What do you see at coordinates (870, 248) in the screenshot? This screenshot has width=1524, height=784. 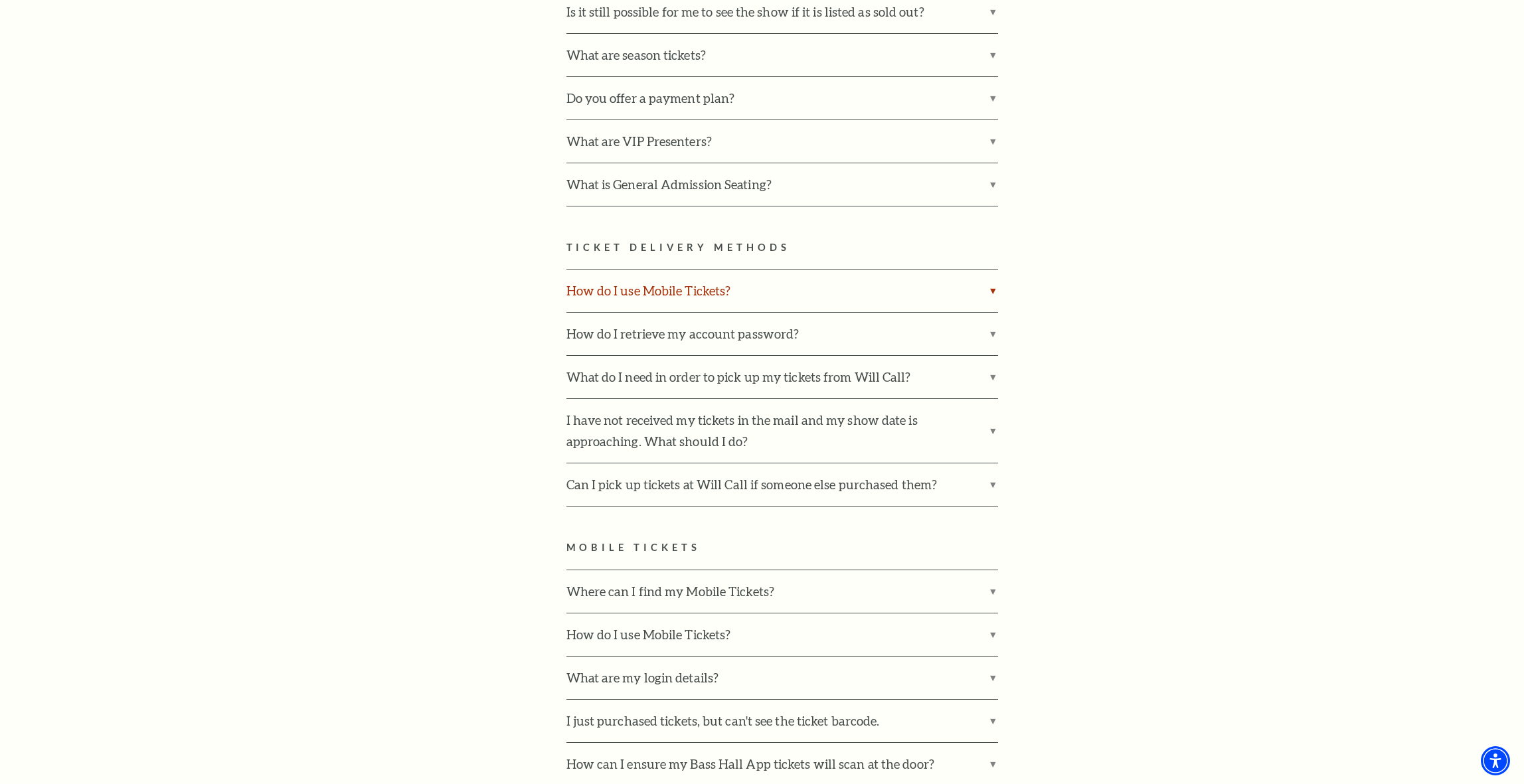 I see `h2: TICKET DELIVERY METHODS` at bounding box center [870, 248].